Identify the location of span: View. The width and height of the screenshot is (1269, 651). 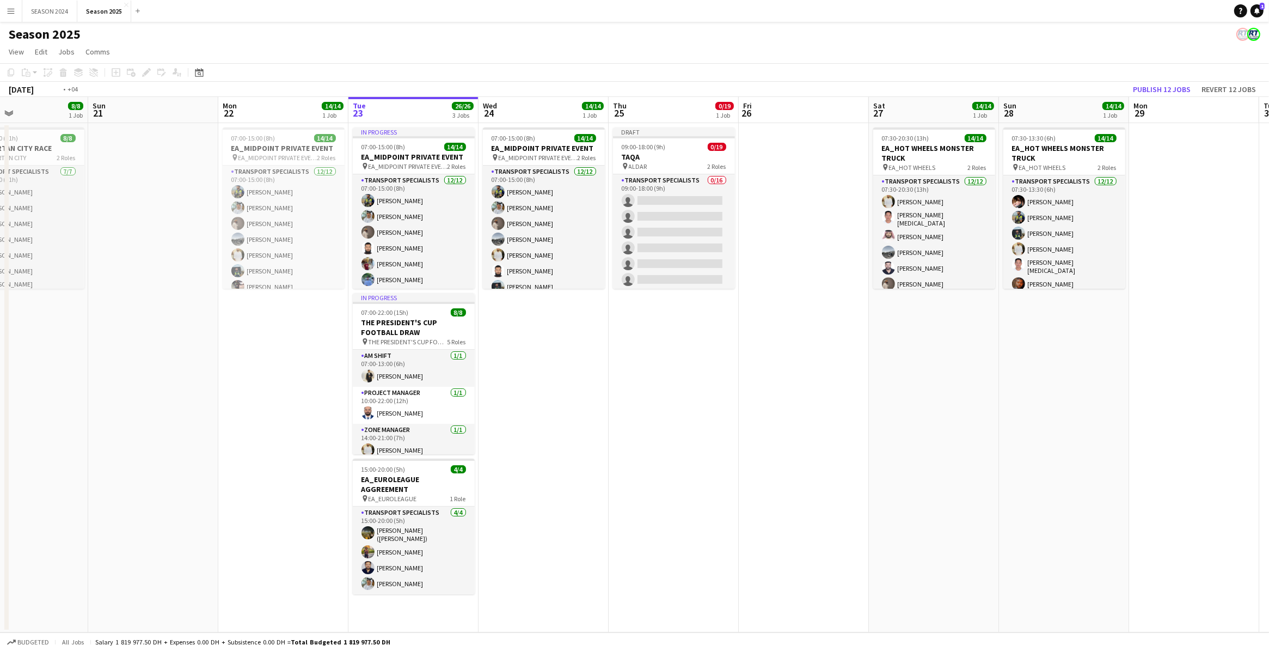
(16, 52).